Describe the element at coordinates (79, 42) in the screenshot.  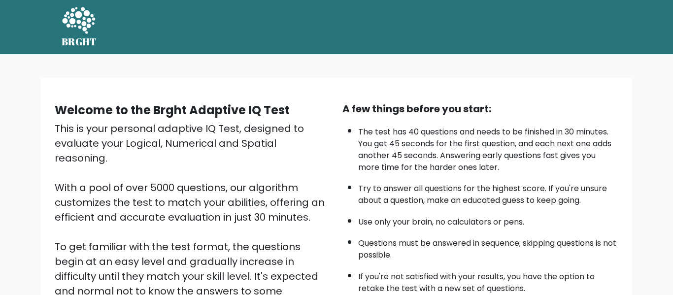
I see `h5: BRGHT` at that location.